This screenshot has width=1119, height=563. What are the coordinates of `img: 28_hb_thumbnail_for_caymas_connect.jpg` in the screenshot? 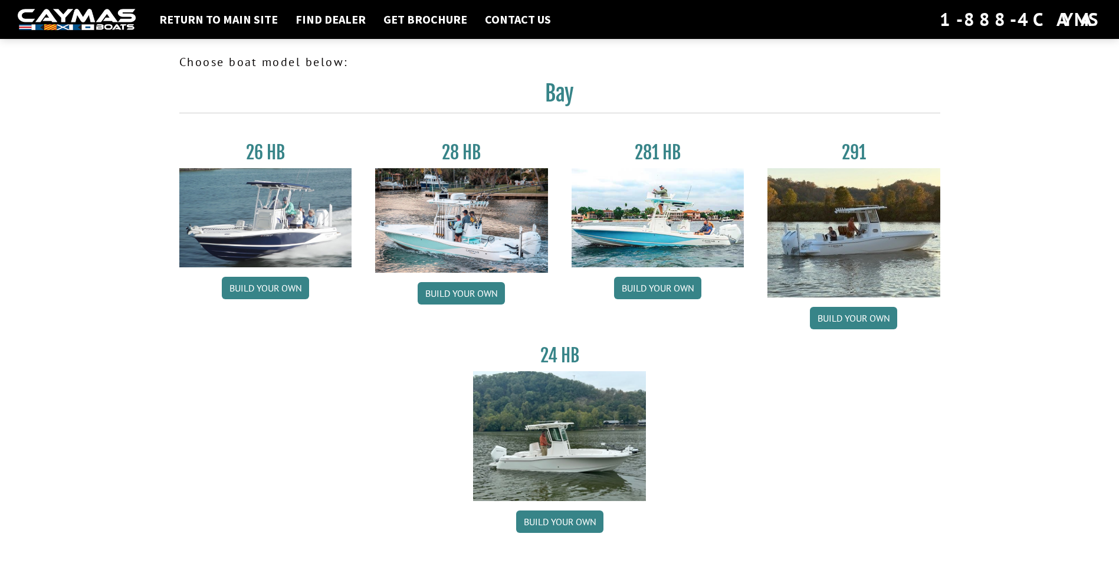 It's located at (461, 220).